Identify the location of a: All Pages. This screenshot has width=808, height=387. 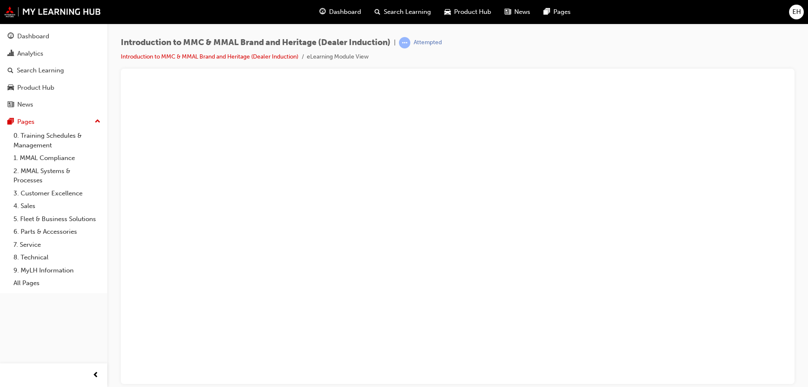
(57, 283).